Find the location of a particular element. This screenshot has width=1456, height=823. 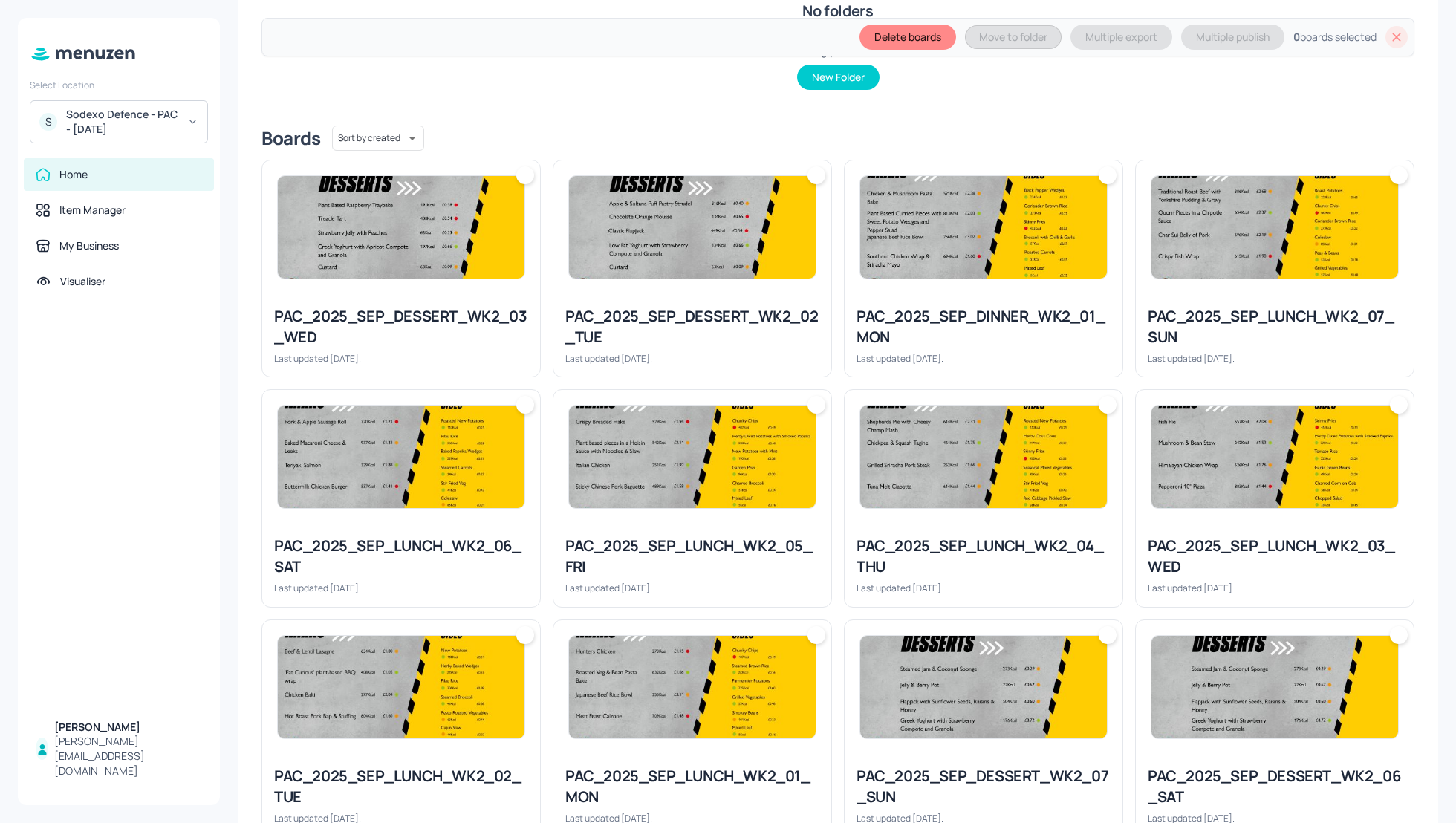

img: 2025-09-04-1756999451361241kg4rv9iu.jpeg is located at coordinates (983, 457).